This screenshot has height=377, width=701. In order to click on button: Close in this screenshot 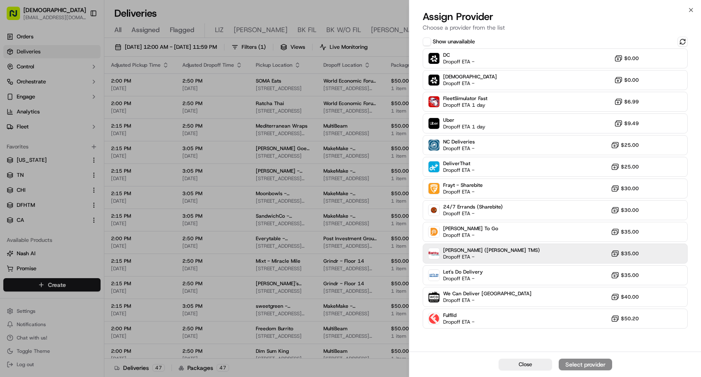, I will do `click(525, 364)`.